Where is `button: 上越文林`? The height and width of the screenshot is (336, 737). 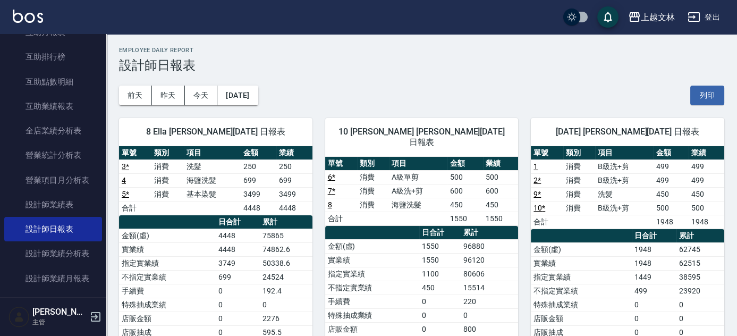 button: 上越文林 is located at coordinates (651, 17).